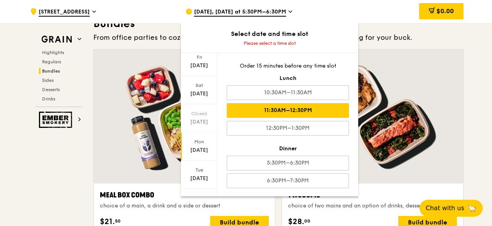 The image size is (492, 226). What do you see at coordinates (199, 198) in the screenshot?
I see `div: Wed` at bounding box center [199, 198].